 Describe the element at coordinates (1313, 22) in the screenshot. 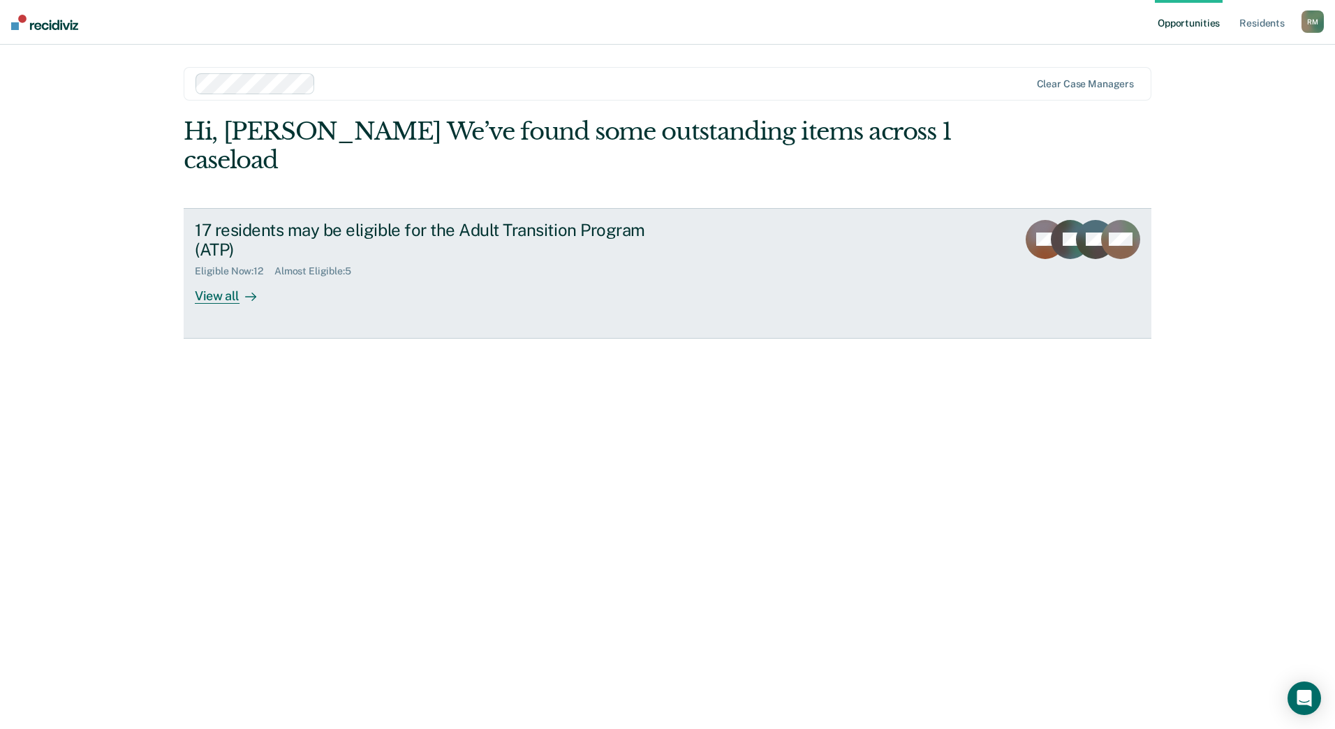

I see `div: R M` at that location.